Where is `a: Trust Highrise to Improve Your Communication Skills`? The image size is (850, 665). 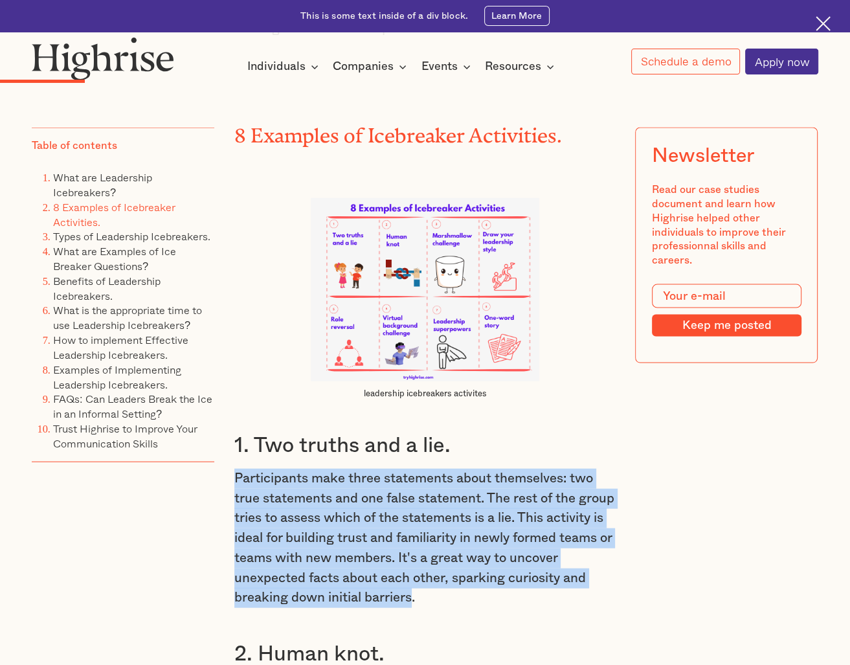
a: Trust Highrise to Improve Your Communication Skills is located at coordinates (125, 435).